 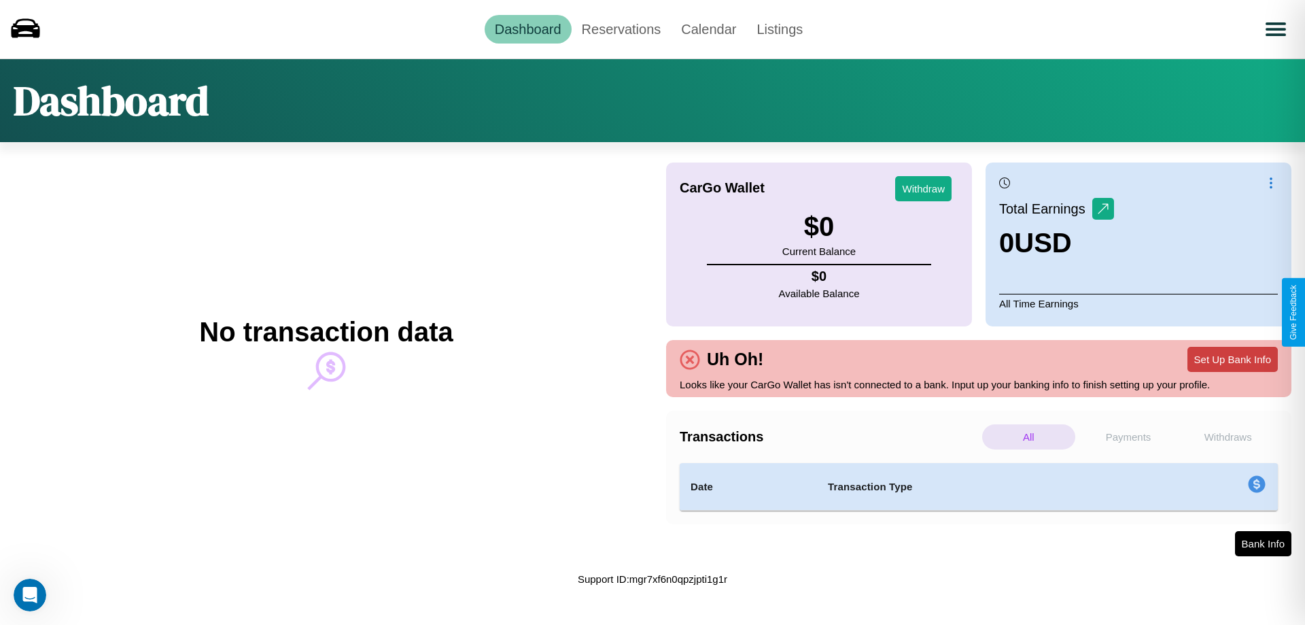 What do you see at coordinates (1138, 303) in the screenshot?
I see `p: All Time Earnings` at bounding box center [1138, 303].